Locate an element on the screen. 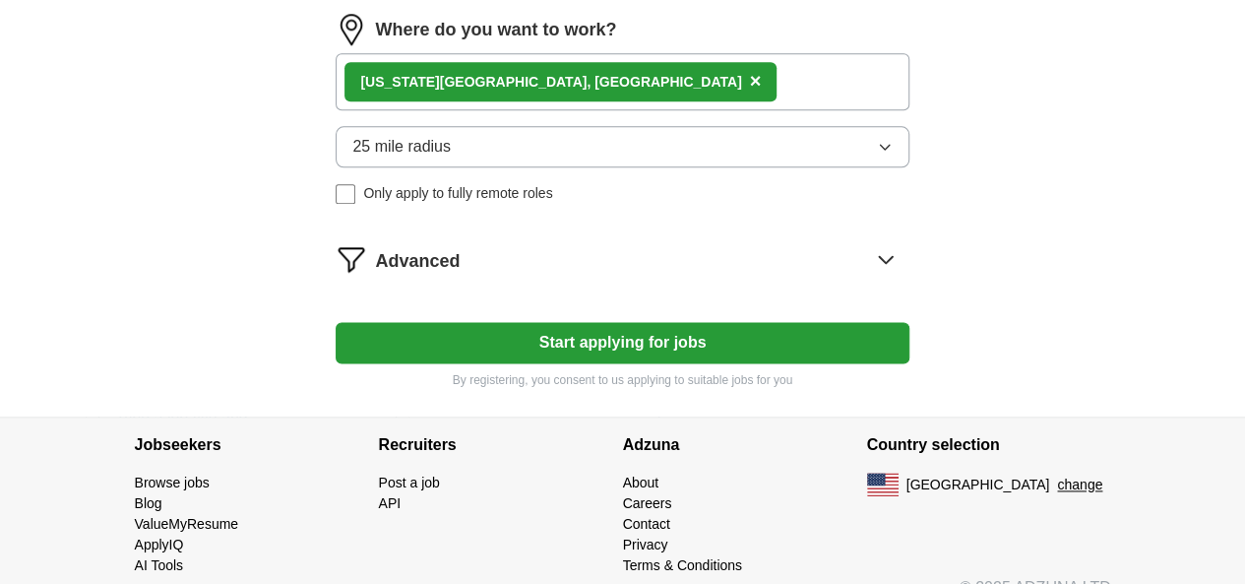 The width and height of the screenshot is (1245, 584). img: location.png is located at coordinates (351, 30).